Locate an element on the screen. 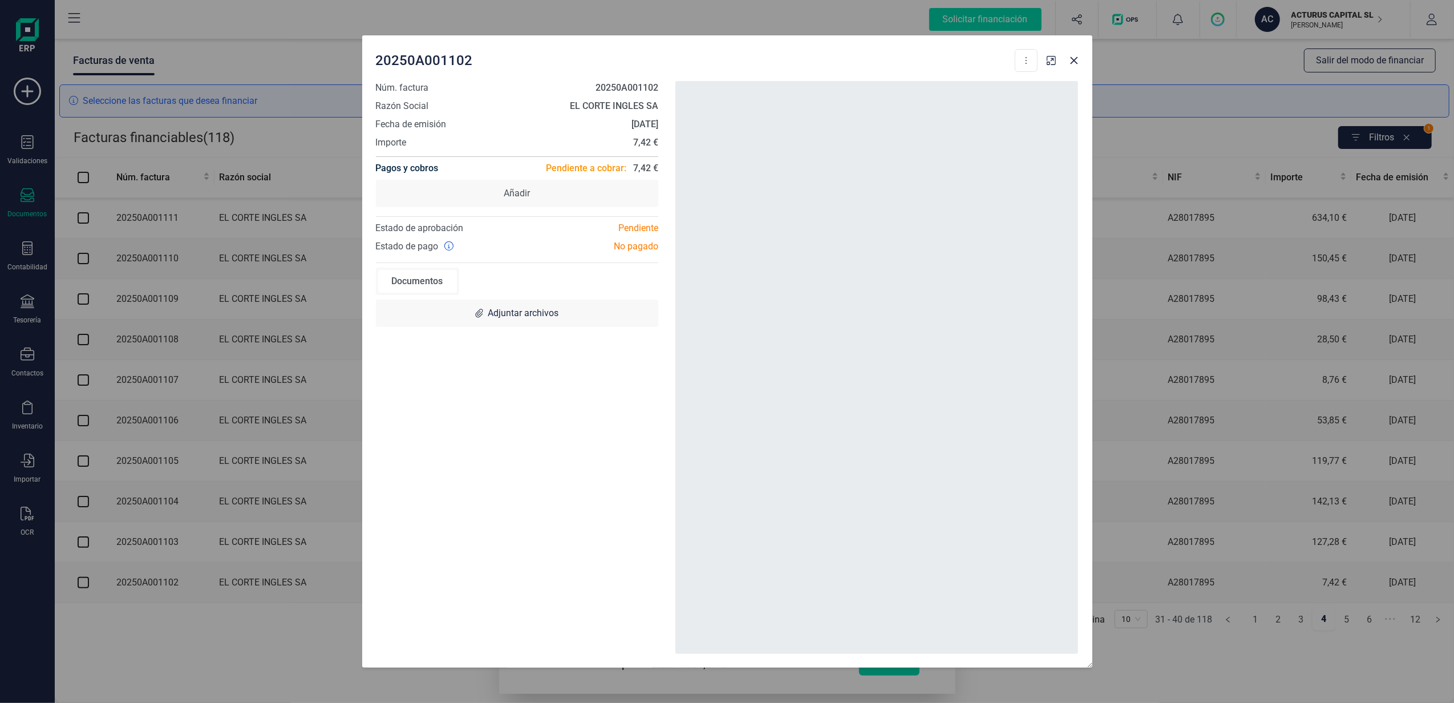 The width and height of the screenshot is (1454, 703). div: No pagado is located at coordinates (592, 246).